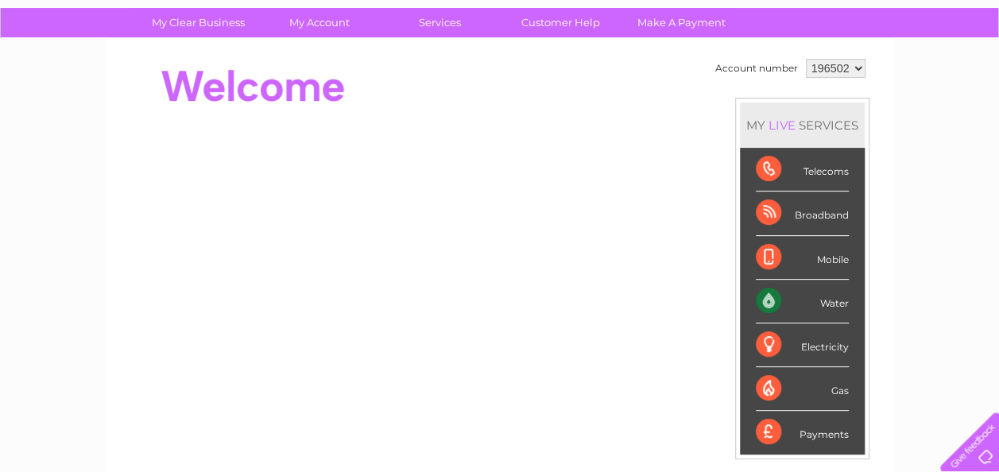 This screenshot has height=472, width=999. I want to click on div: MY SERVICES, so click(802, 125).